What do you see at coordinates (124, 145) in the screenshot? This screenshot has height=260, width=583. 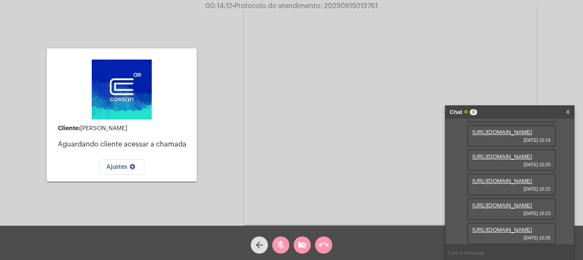 I see `p: Aguardando cliente acessar a chamada` at bounding box center [124, 145].